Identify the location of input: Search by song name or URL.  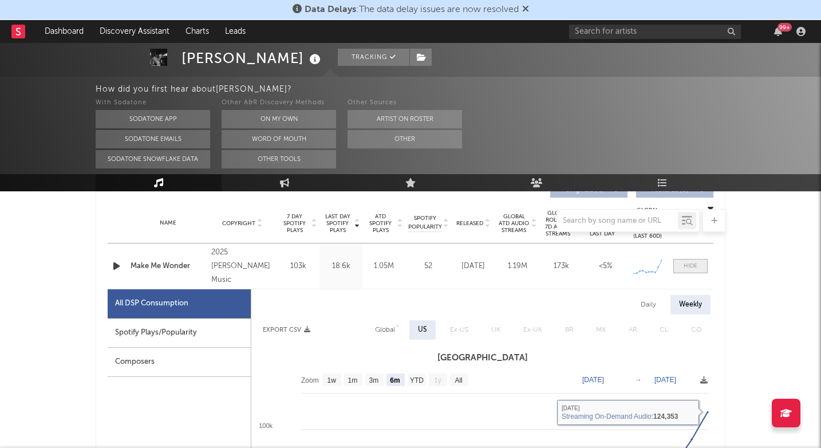
(617, 221).